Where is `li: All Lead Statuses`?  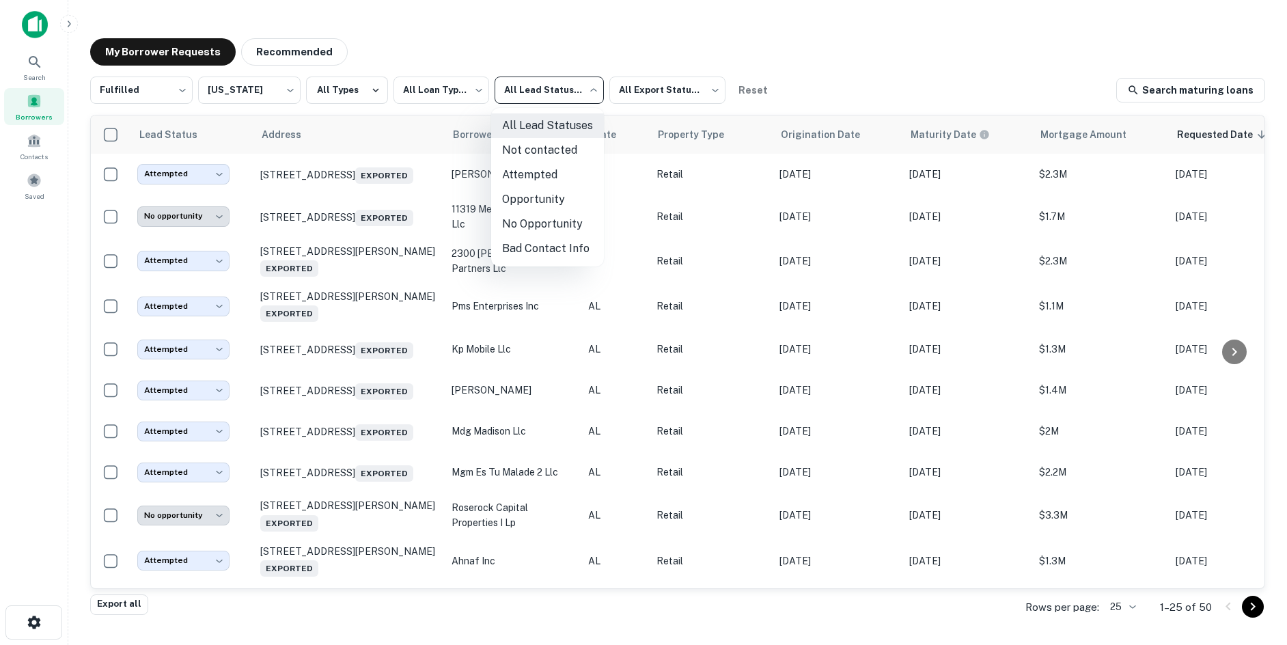
li: All Lead Statuses is located at coordinates (547, 126).